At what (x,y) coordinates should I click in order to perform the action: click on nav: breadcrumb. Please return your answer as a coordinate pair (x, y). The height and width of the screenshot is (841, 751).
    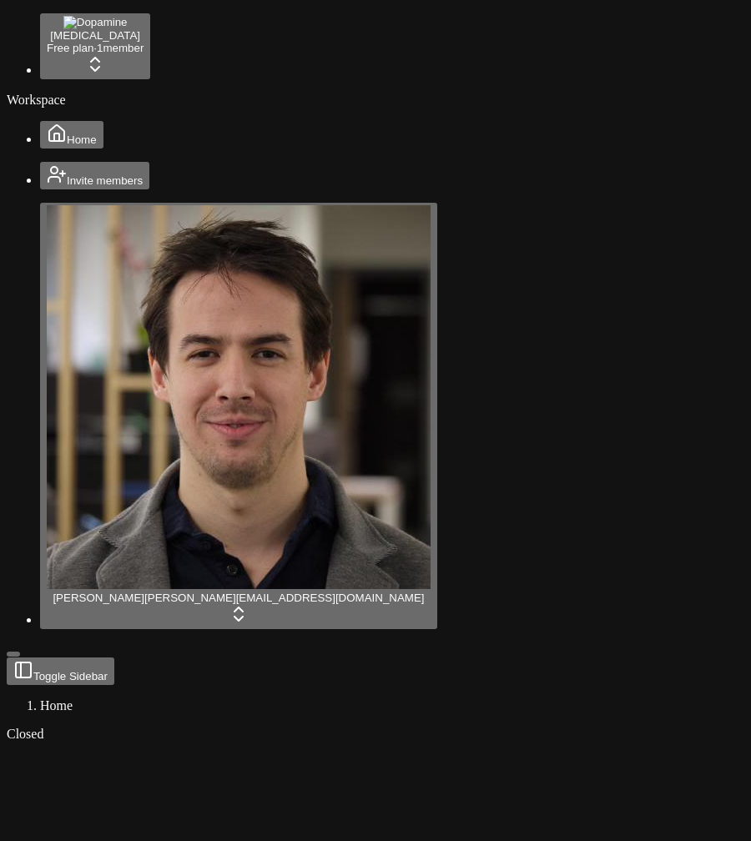
    Looking at the image, I should click on (376, 706).